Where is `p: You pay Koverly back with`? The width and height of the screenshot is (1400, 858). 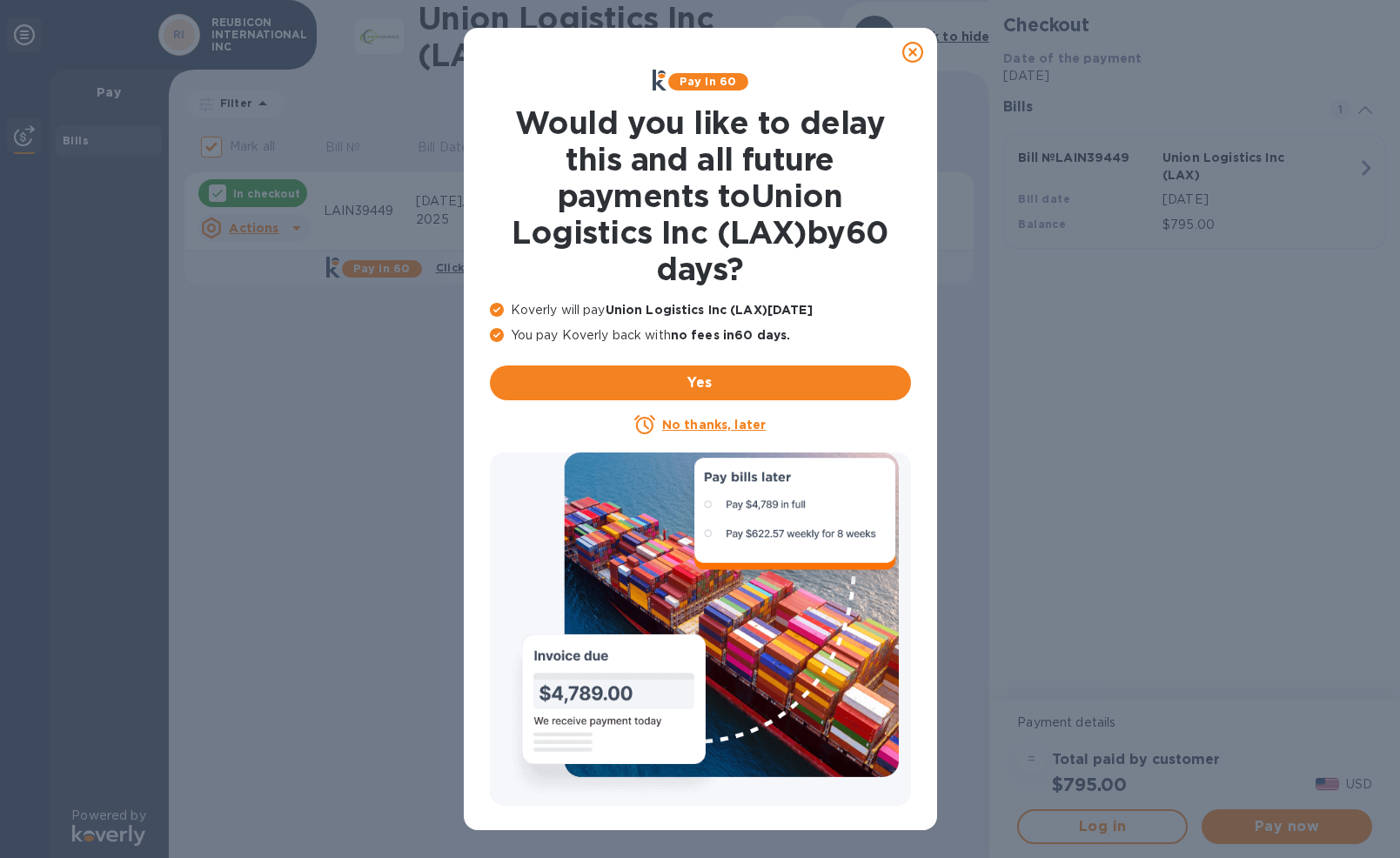 p: You pay Koverly back with is located at coordinates (700, 335).